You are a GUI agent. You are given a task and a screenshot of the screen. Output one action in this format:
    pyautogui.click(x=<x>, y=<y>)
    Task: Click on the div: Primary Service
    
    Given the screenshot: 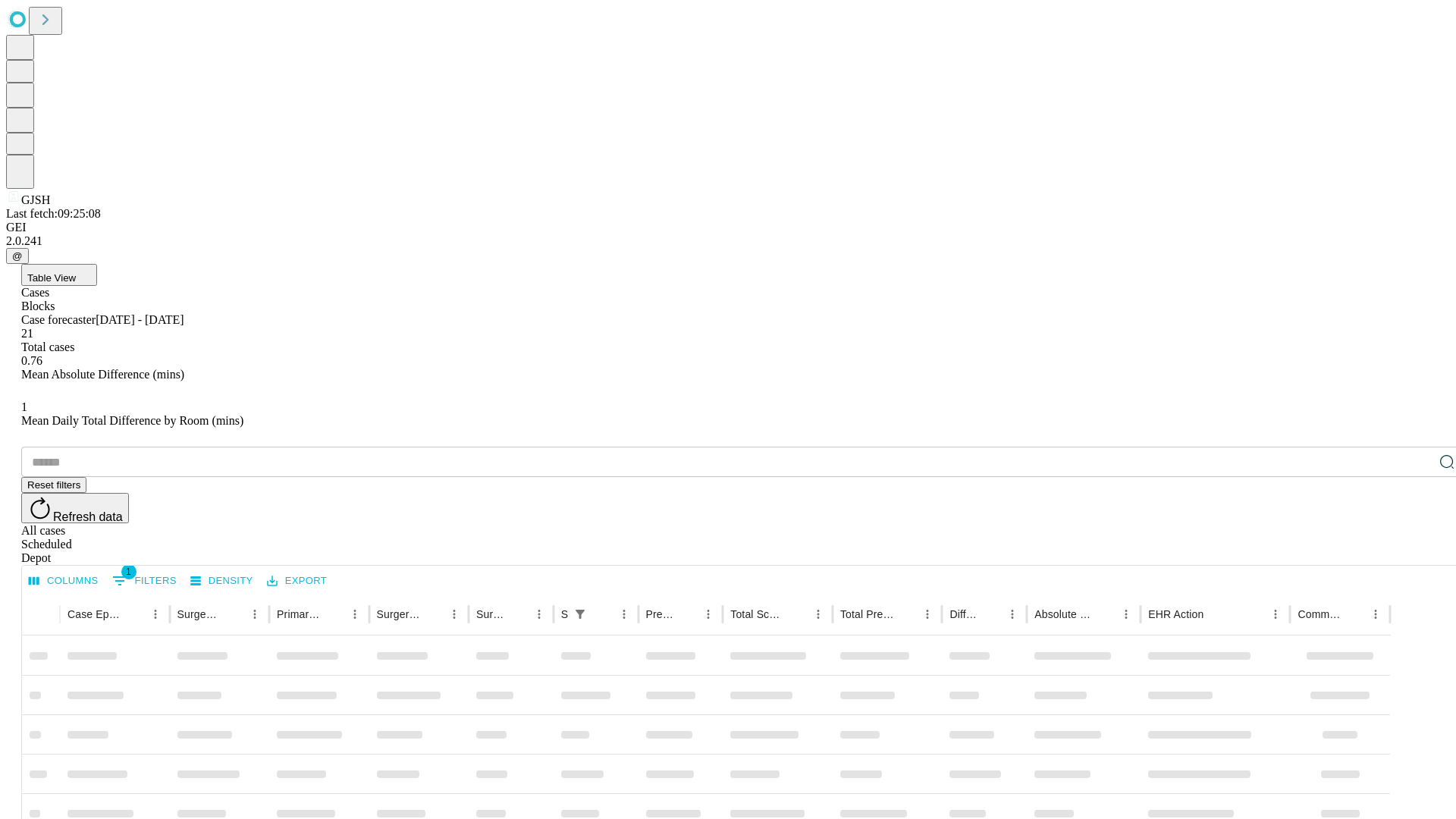 What is the action you would take?
    pyautogui.click(x=298, y=614)
    